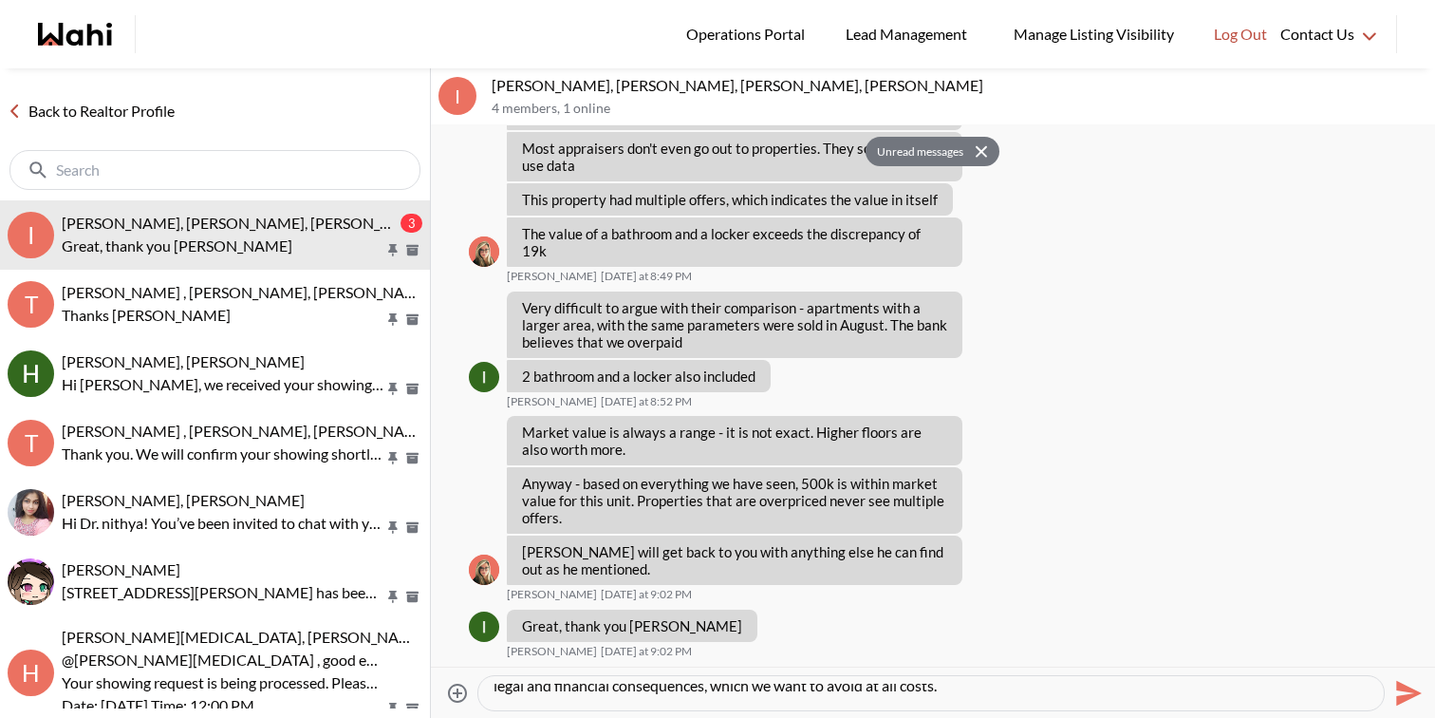 The width and height of the screenshot is (1435, 718). What do you see at coordinates (1240, 34) in the screenshot?
I see `span: Log Out` at bounding box center [1240, 34].